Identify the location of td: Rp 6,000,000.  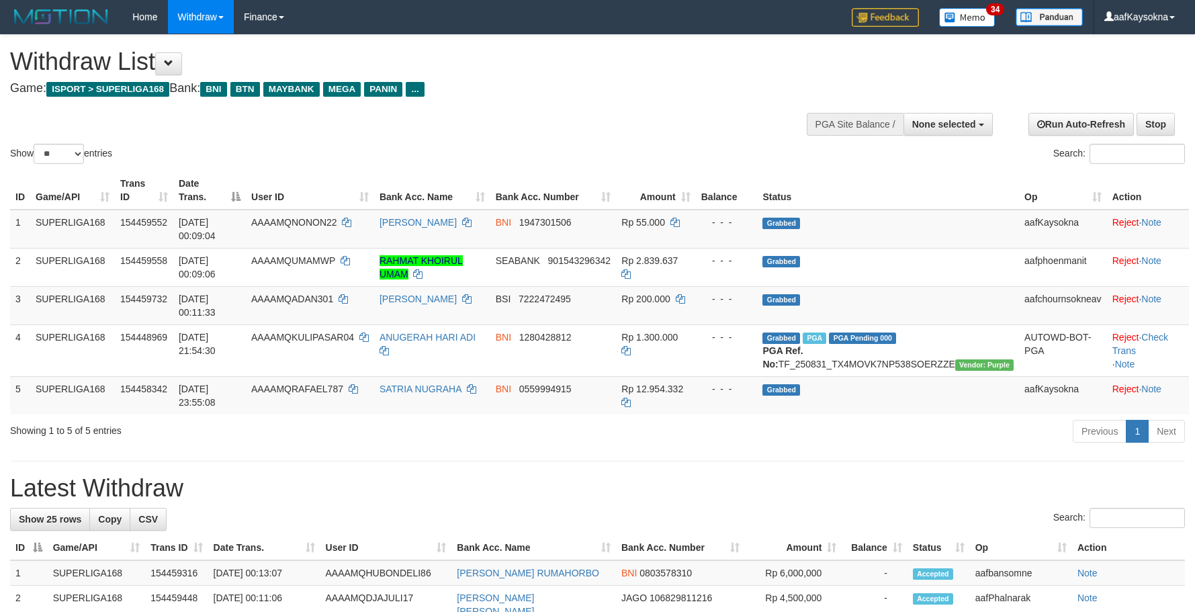
(793, 573).